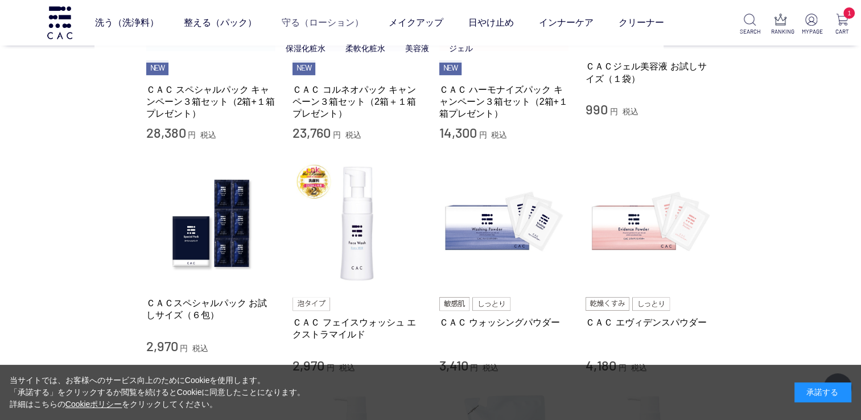  I want to click on p: MYPAGE, so click(811, 31).